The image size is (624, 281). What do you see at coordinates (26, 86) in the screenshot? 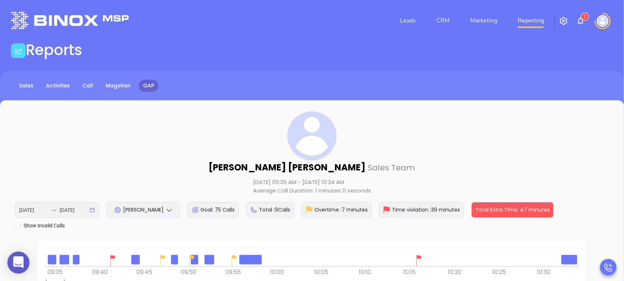
I see `a: Sales` at bounding box center [26, 86].